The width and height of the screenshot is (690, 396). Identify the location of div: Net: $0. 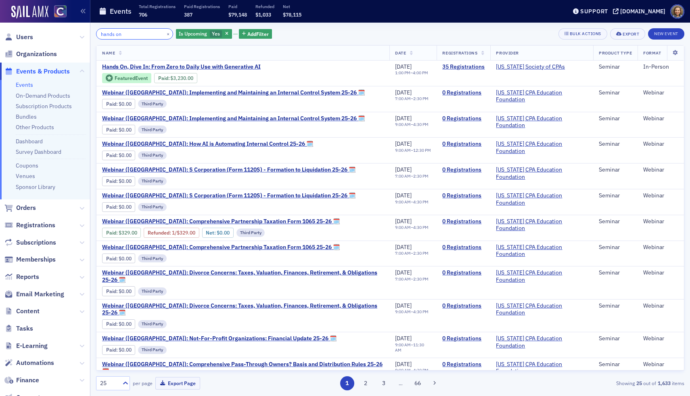
(218, 232).